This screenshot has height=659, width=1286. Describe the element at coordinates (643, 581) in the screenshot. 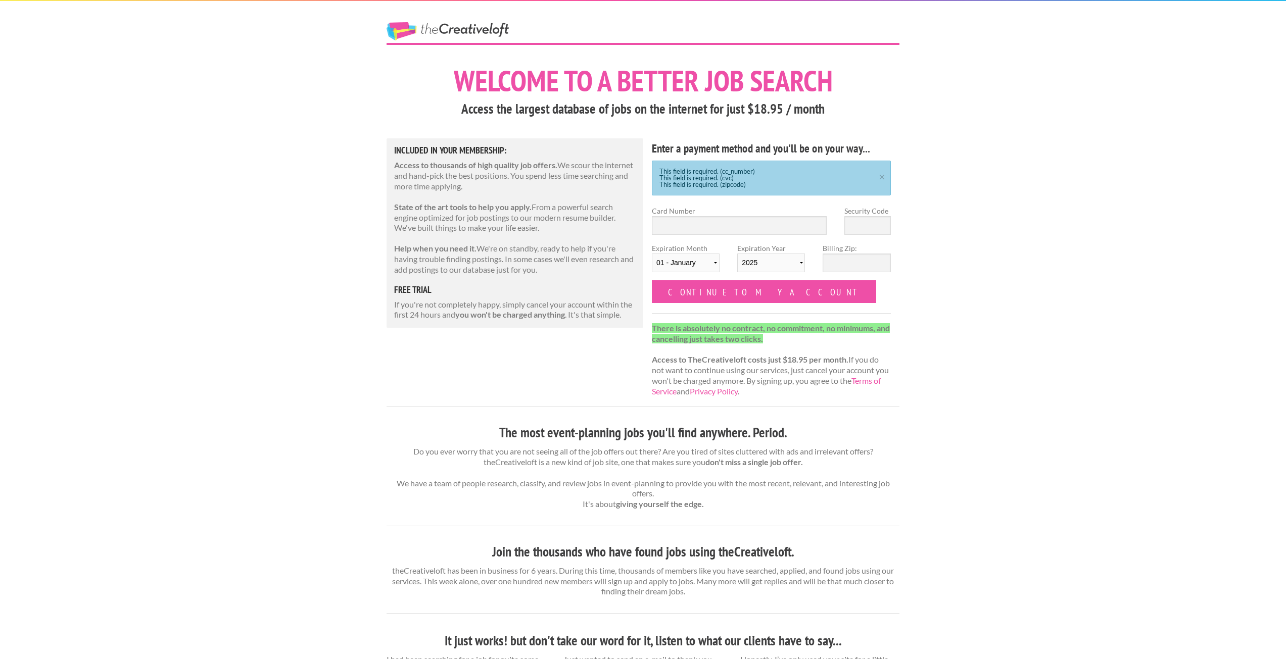

I see `p: theCreativeloft has been in business for 6 years. During this time, thousands of members like you...` at that location.